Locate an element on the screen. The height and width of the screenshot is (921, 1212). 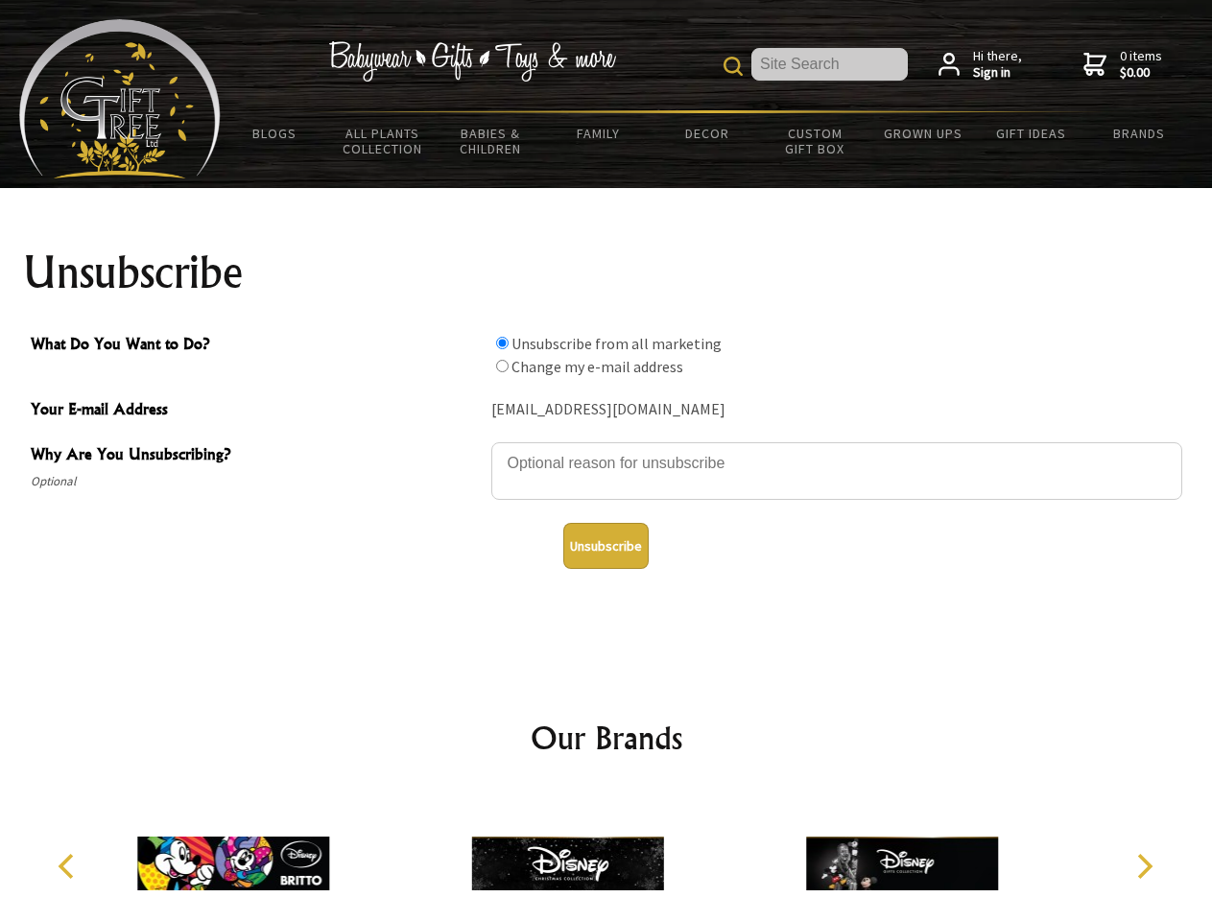
button: Unsubscribe is located at coordinates (606, 546).